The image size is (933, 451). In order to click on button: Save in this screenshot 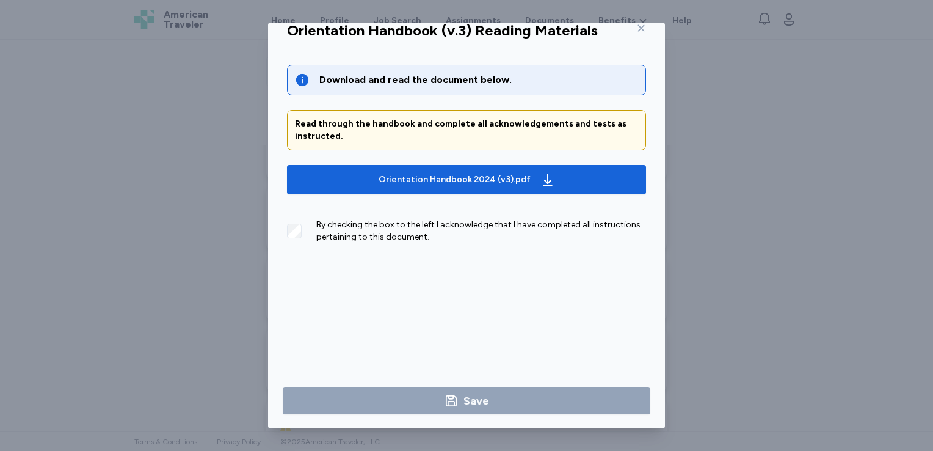, I will do `click(467, 401)`.